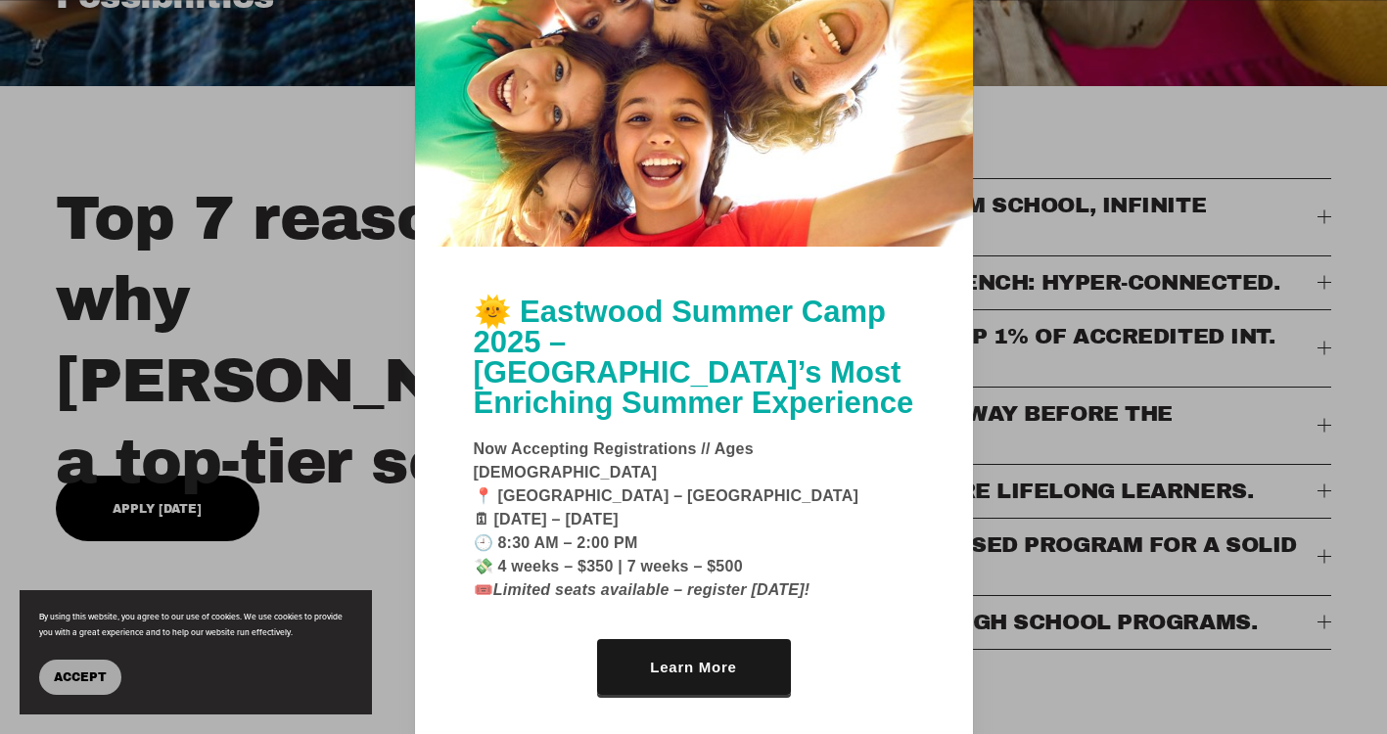  Describe the element at coordinates (196, 652) in the screenshot. I see `section: Cookie banner` at that location.